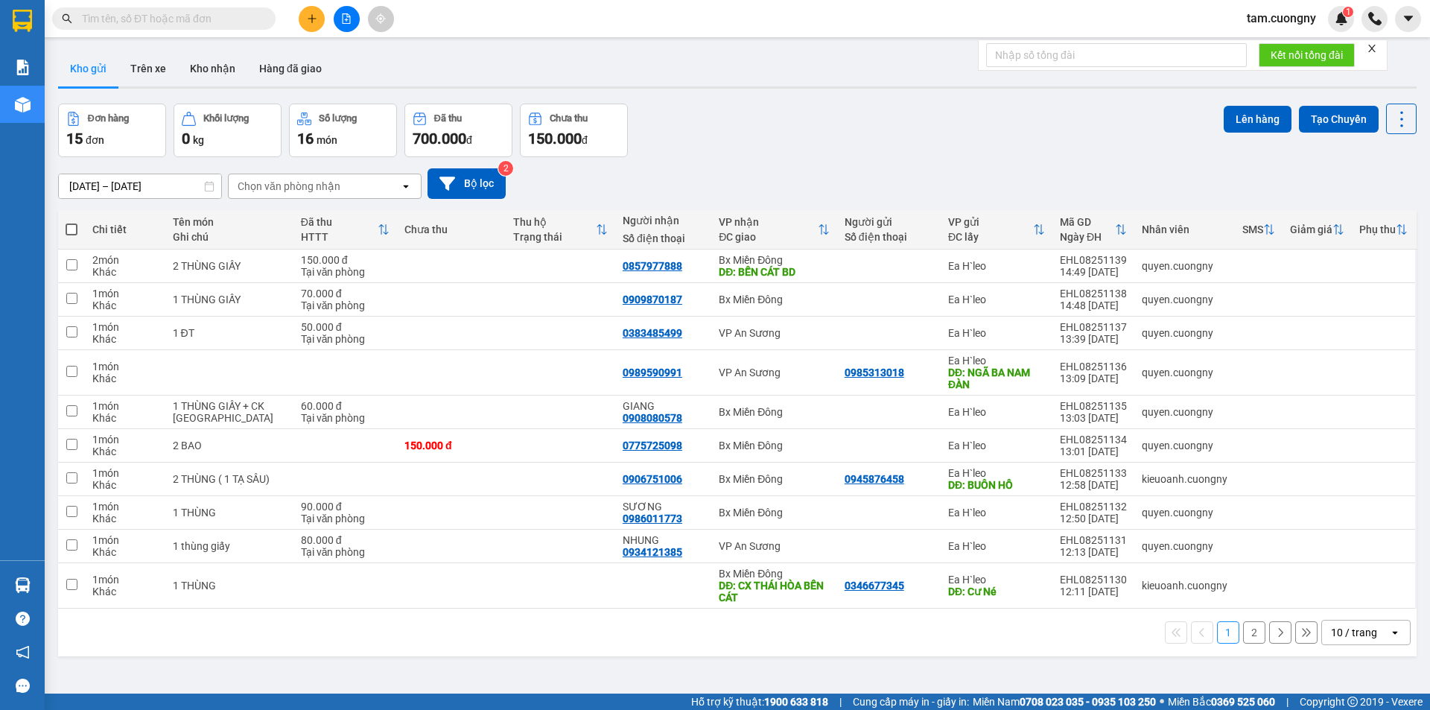 The height and width of the screenshot is (710, 1430). I want to click on div: 0989590991, so click(653, 372).